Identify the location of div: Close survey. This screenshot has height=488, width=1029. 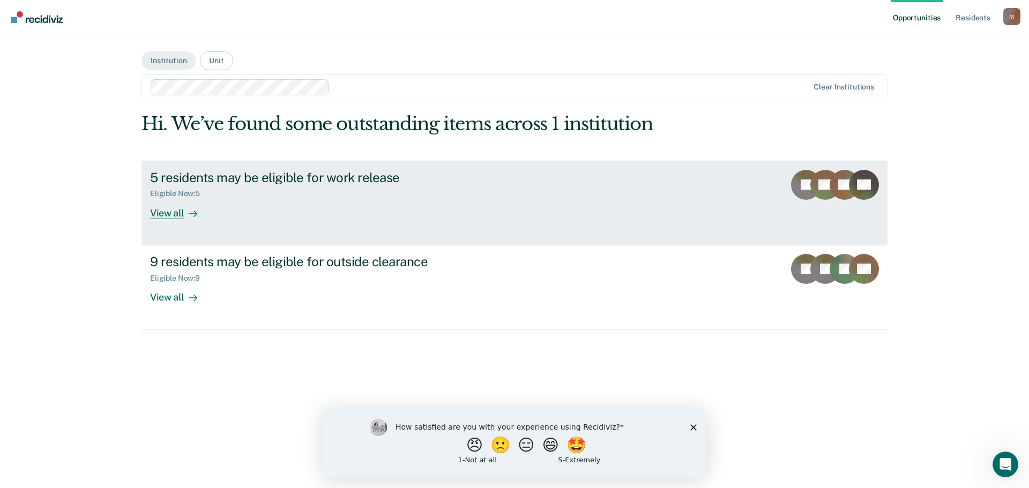
(371, 19).